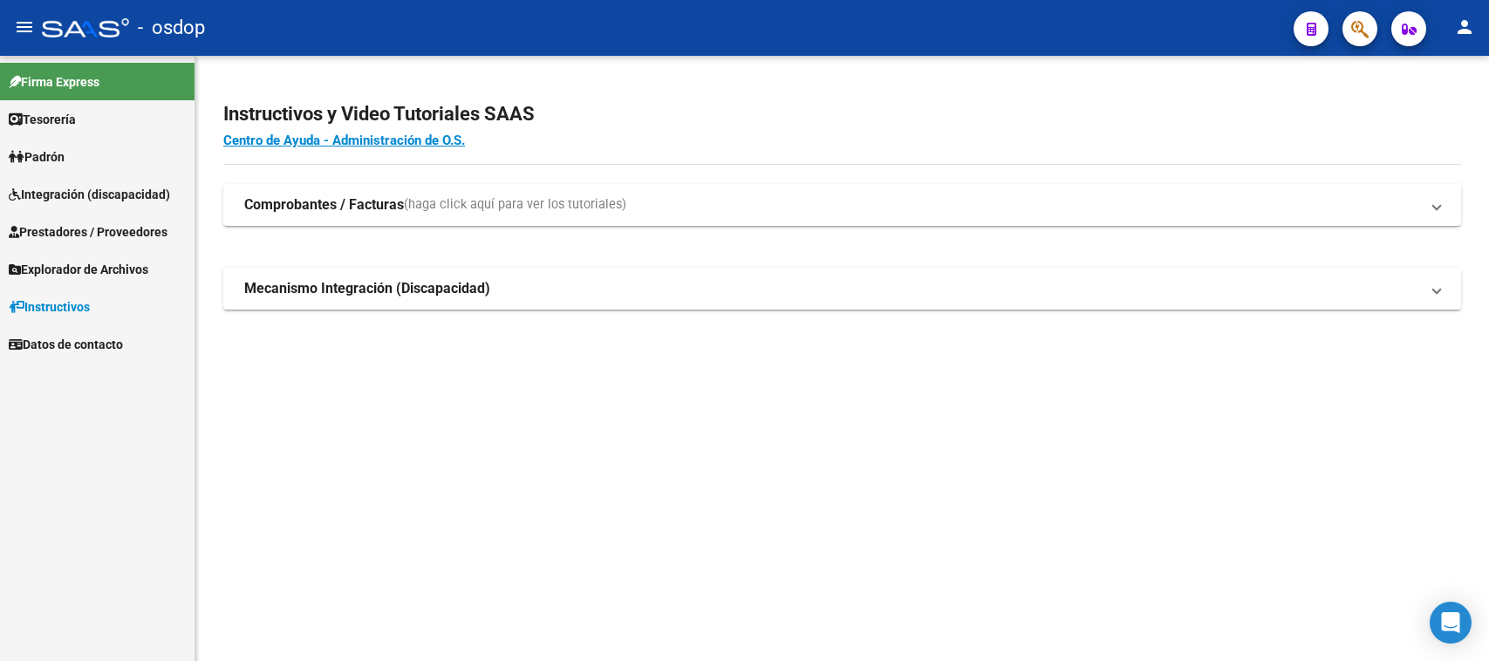 This screenshot has height=661, width=1489. Describe the element at coordinates (88, 232) in the screenshot. I see `span: Prestadores / Proveedores` at that location.